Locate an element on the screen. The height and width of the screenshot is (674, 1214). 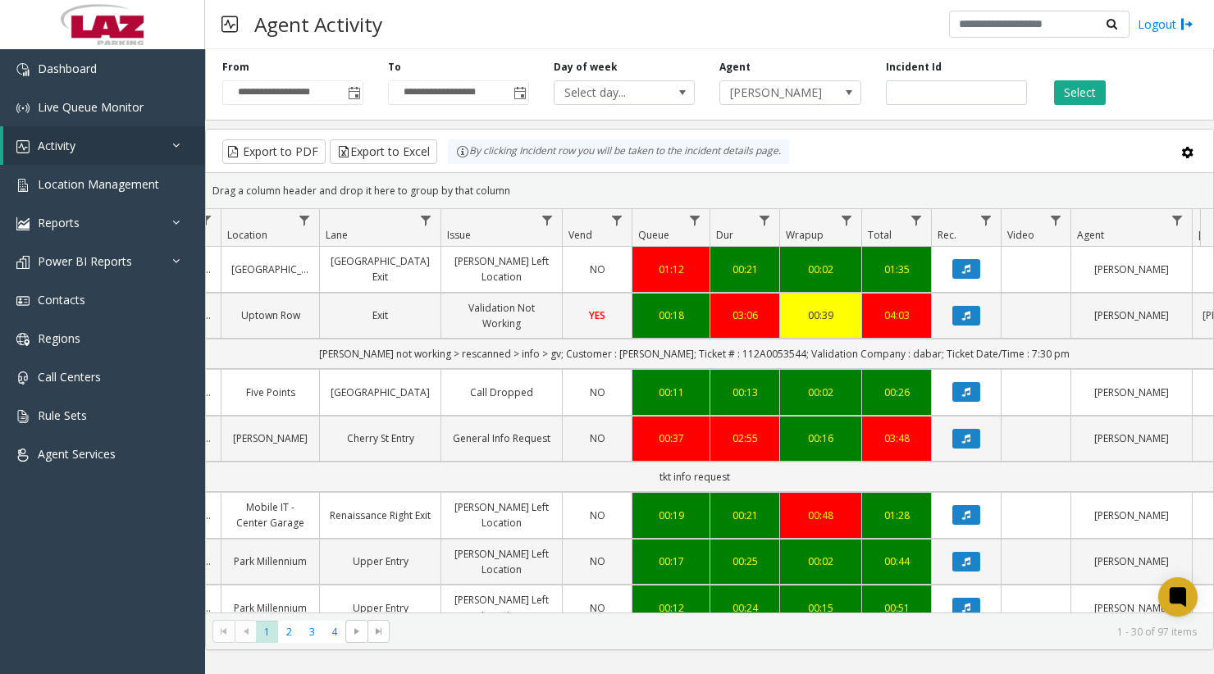
div: By clicking Incident row you will be taken to the incident details page. is located at coordinates (618, 152).